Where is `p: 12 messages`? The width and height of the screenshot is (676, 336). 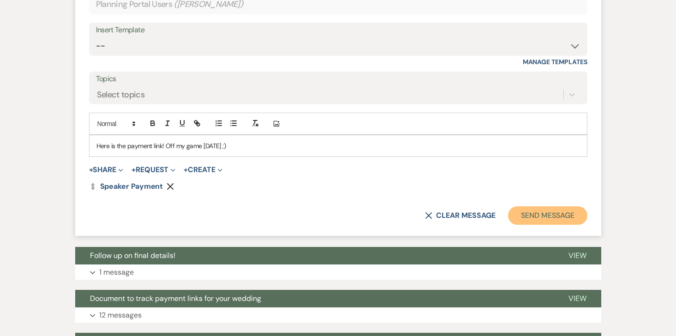
p: 12 messages is located at coordinates (120, 315).